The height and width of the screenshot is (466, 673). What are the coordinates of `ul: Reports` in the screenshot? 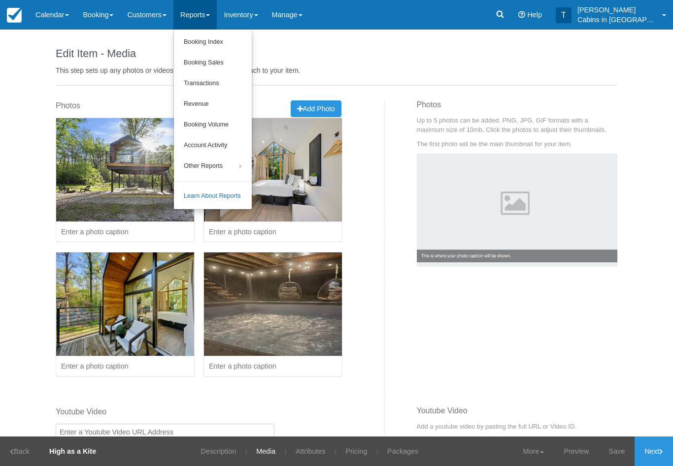 It's located at (213, 120).